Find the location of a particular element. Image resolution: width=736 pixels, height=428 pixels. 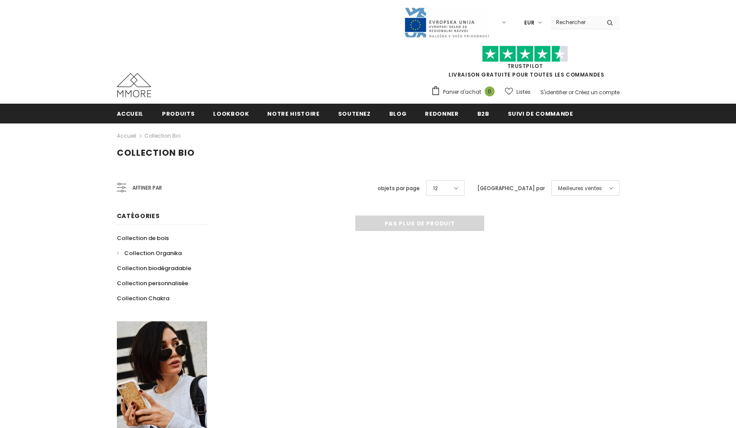

span: Collection Chakra is located at coordinates (143, 298).